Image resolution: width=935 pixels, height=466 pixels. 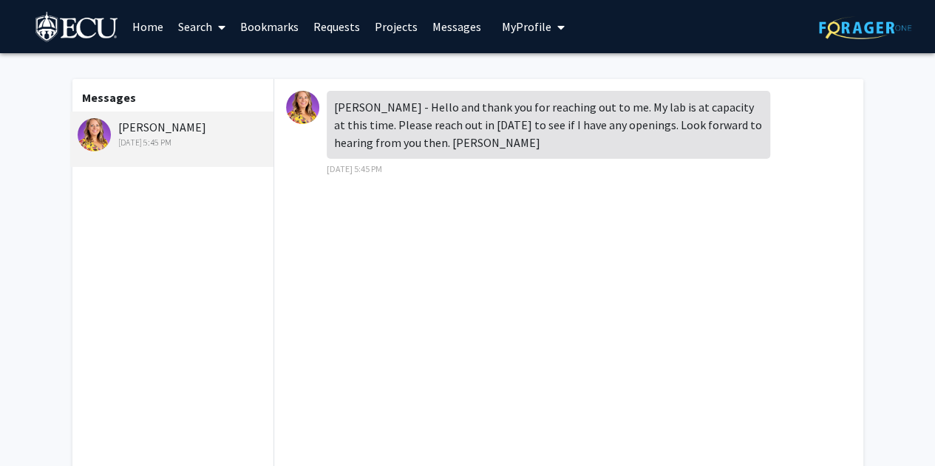 I want to click on img: ForagerOne Logo, so click(x=864, y=27).